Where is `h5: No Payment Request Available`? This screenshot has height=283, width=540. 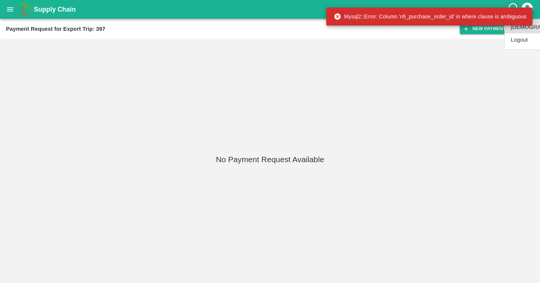 h5: No Payment Request Available is located at coordinates (270, 159).